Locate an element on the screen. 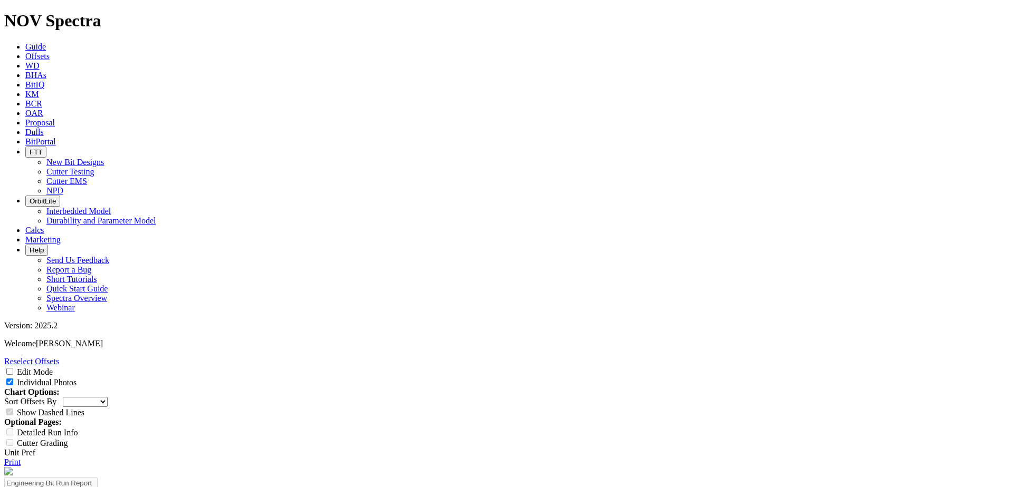 The image size is (1009, 487). span: Offsets is located at coordinates (37, 56).